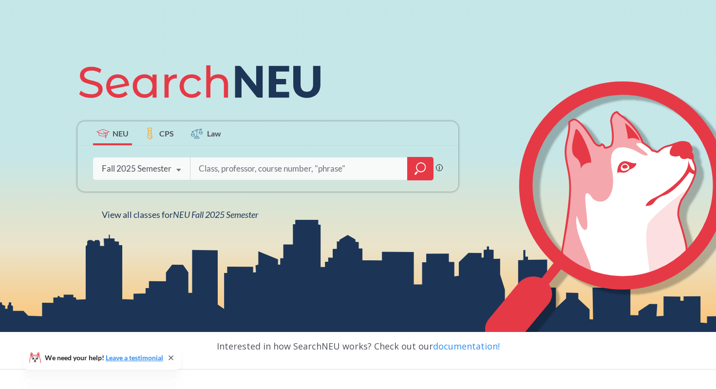  Describe the element at coordinates (215, 214) in the screenshot. I see `span: NEU Fall 2025 Semester` at that location.